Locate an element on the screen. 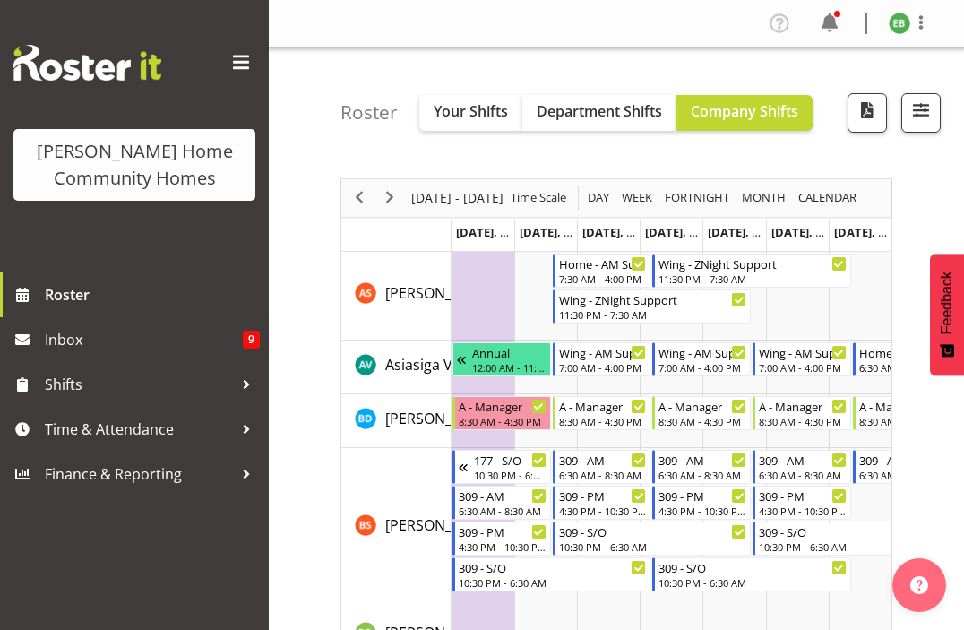 The width and height of the screenshot is (964, 630). div: next period is located at coordinates (390, 198).